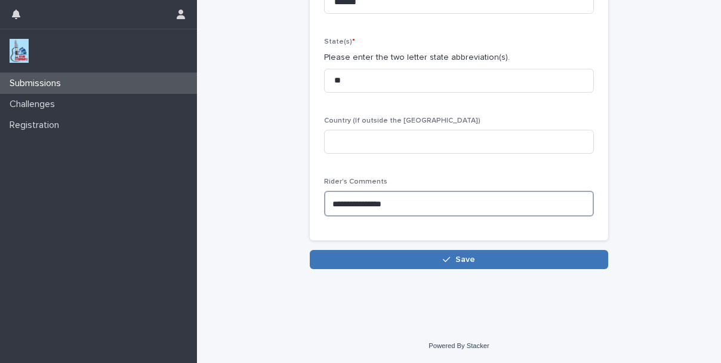 The width and height of the screenshot is (721, 363). I want to click on p: Registration, so click(36, 125).